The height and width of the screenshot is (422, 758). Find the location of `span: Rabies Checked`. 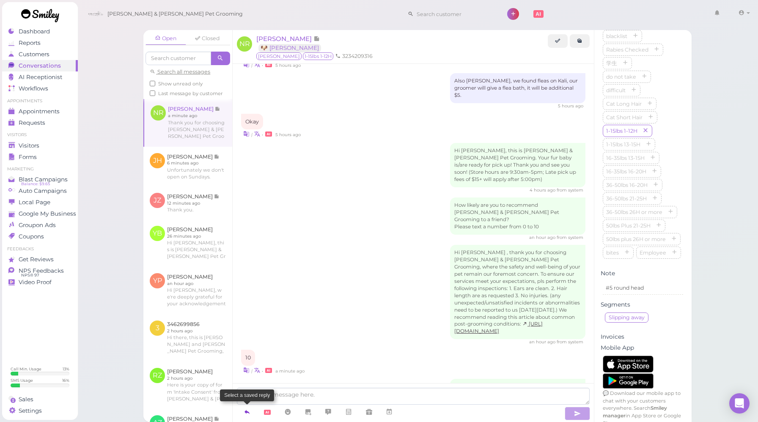

span: Rabies Checked is located at coordinates (627, 49).